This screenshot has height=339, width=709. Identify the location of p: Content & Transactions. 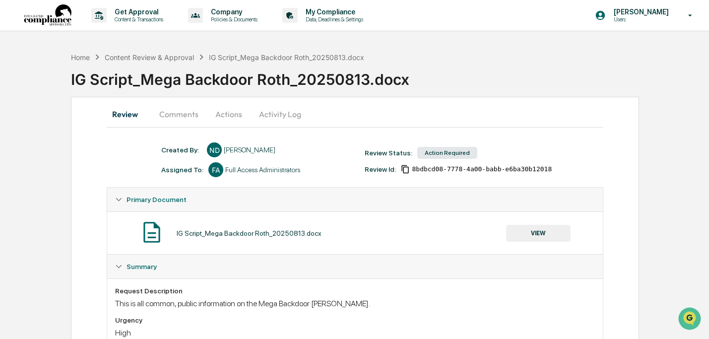
(137, 19).